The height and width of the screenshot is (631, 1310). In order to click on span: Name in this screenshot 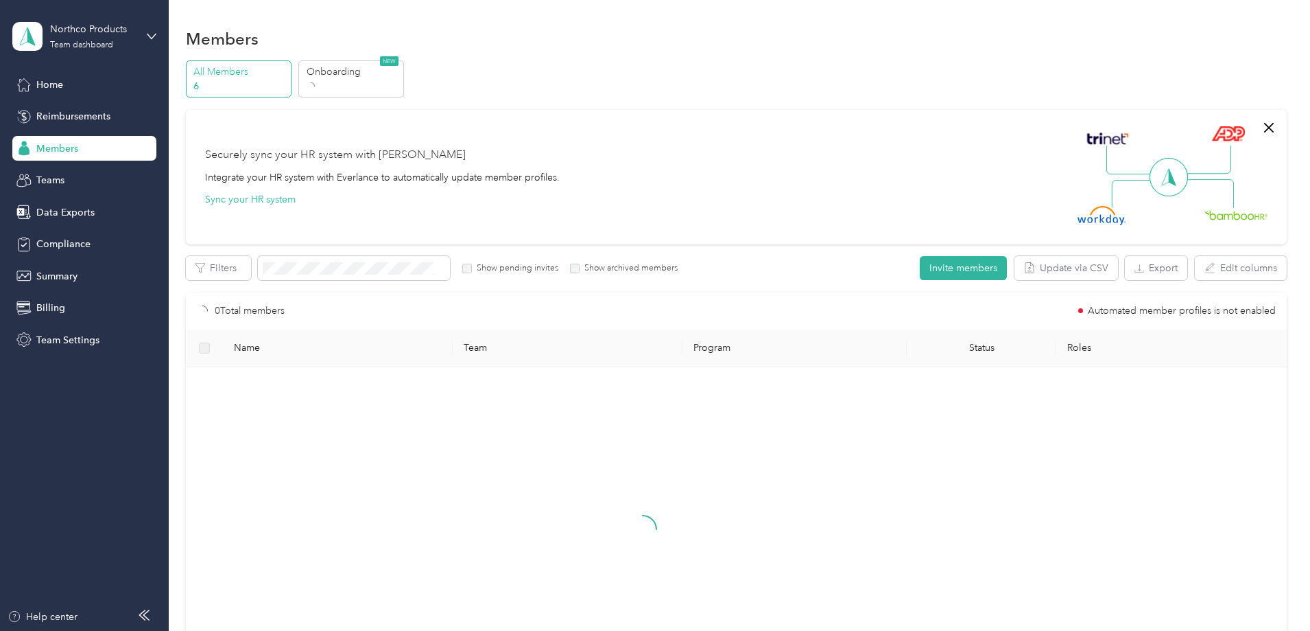, I will do `click(338, 347)`.